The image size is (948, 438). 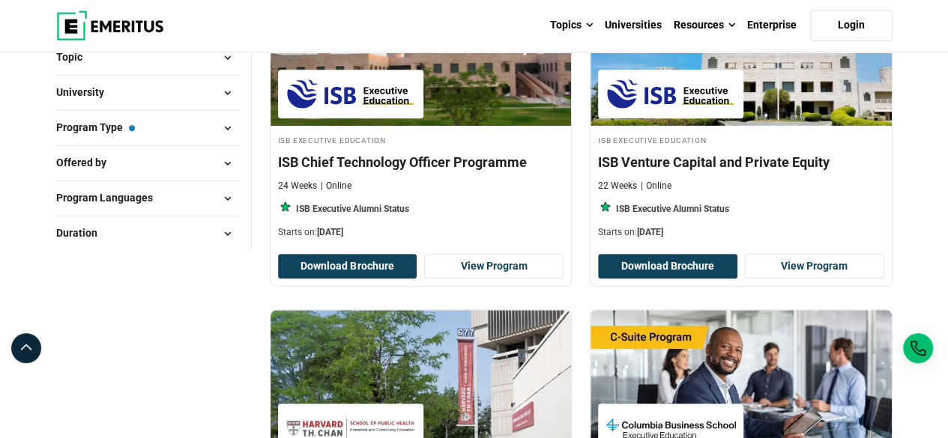 I want to click on span: Duration, so click(x=82, y=233).